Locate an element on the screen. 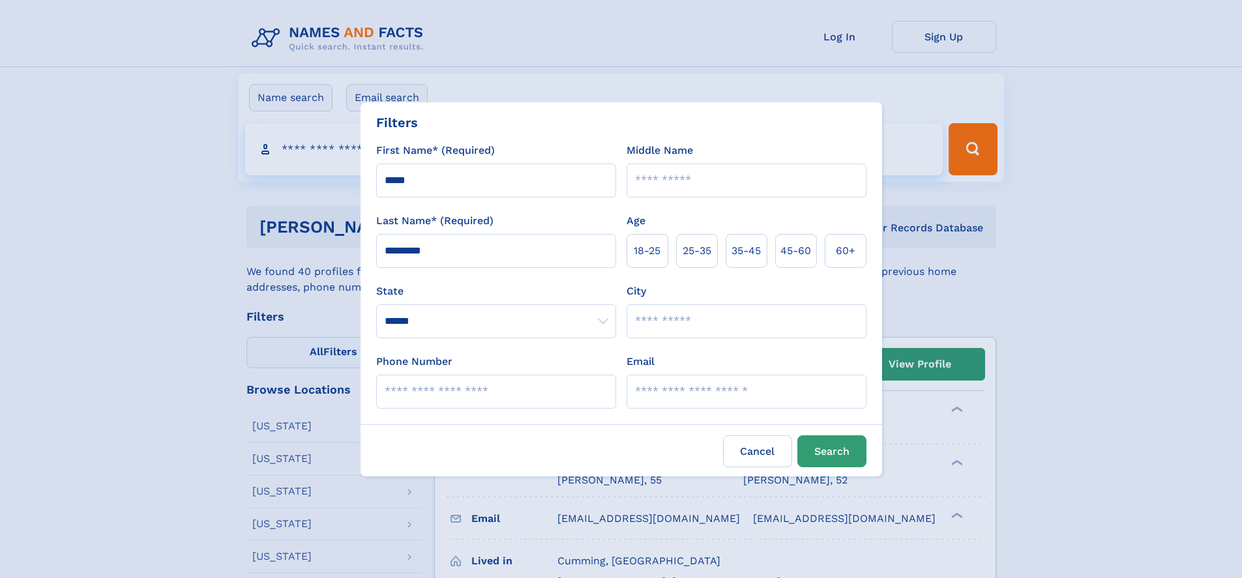  label: Email is located at coordinates (640, 362).